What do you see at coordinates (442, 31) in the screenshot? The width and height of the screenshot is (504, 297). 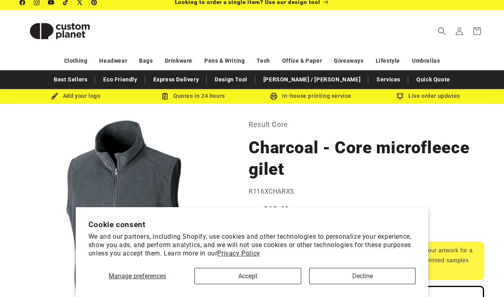 I see `summary: Search` at bounding box center [442, 31].